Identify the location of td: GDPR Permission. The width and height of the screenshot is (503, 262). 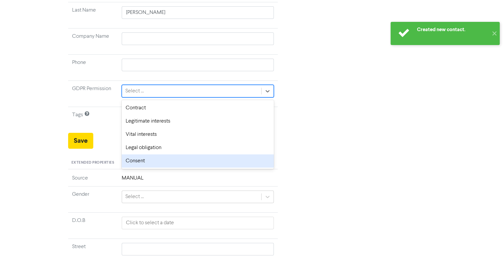
(93, 94).